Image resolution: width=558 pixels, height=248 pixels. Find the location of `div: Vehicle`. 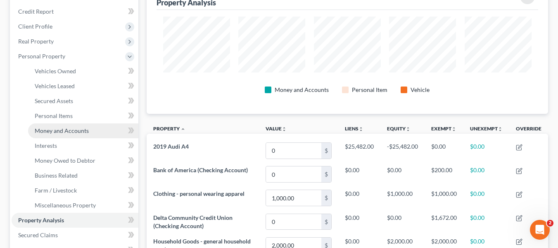

div: Vehicle is located at coordinates (420, 90).